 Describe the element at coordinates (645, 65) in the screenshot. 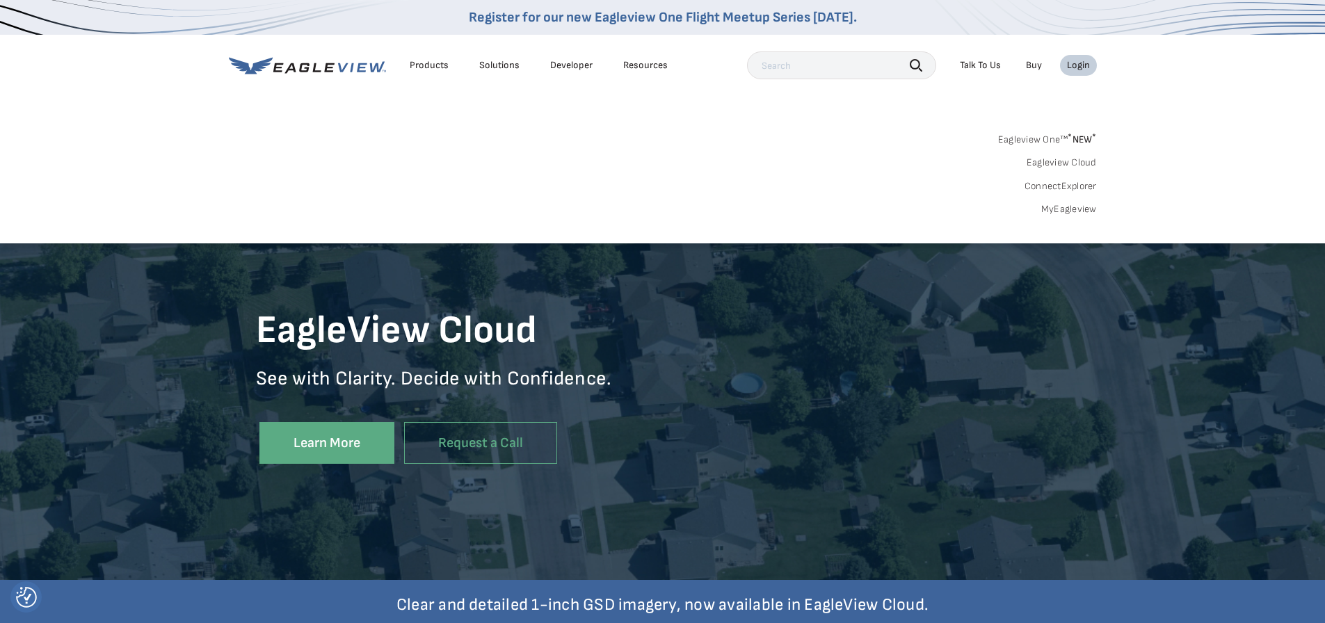

I see `div: Resources` at that location.